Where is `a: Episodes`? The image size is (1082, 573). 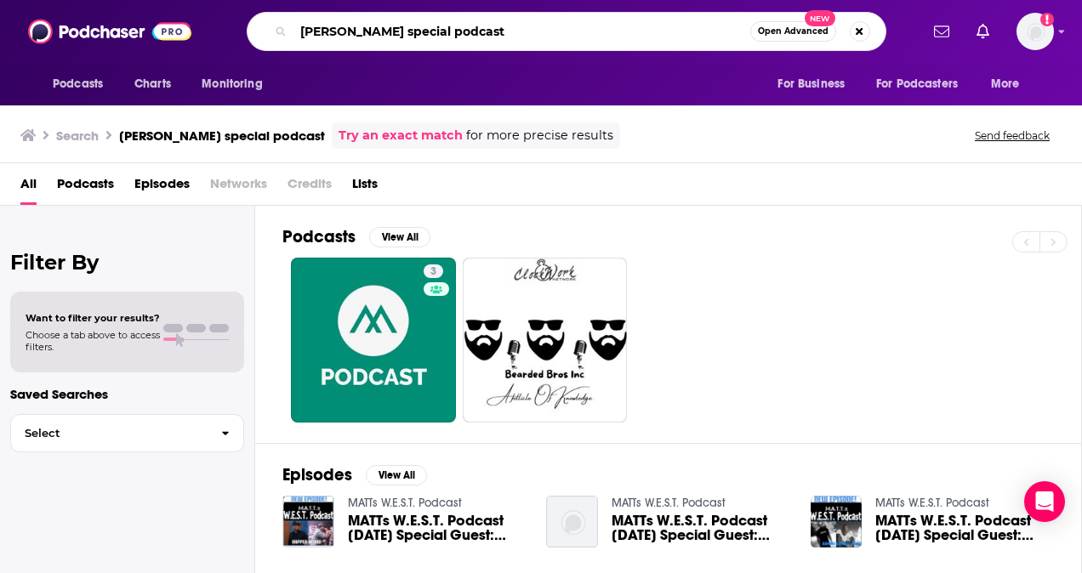 a: Episodes is located at coordinates (162, 187).